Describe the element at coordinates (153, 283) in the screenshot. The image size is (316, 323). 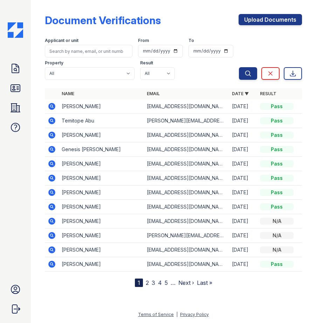
I see `a: 3` at that location.